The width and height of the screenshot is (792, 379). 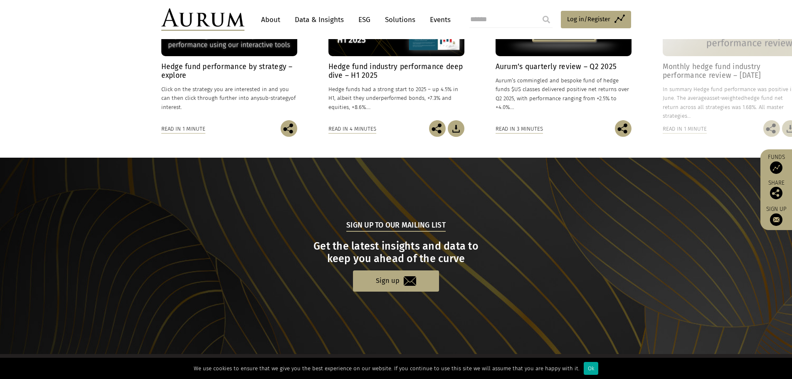 What do you see at coordinates (563, 67) in the screenshot?
I see `h4: Aurum’s quarterly review – Q2 2025` at bounding box center [563, 67].